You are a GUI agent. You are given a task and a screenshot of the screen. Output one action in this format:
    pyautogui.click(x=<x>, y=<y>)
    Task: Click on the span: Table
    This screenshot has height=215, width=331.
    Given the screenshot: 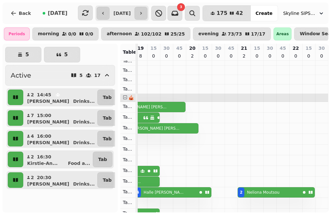 What is the action you would take?
    pyautogui.click(x=130, y=52)
    